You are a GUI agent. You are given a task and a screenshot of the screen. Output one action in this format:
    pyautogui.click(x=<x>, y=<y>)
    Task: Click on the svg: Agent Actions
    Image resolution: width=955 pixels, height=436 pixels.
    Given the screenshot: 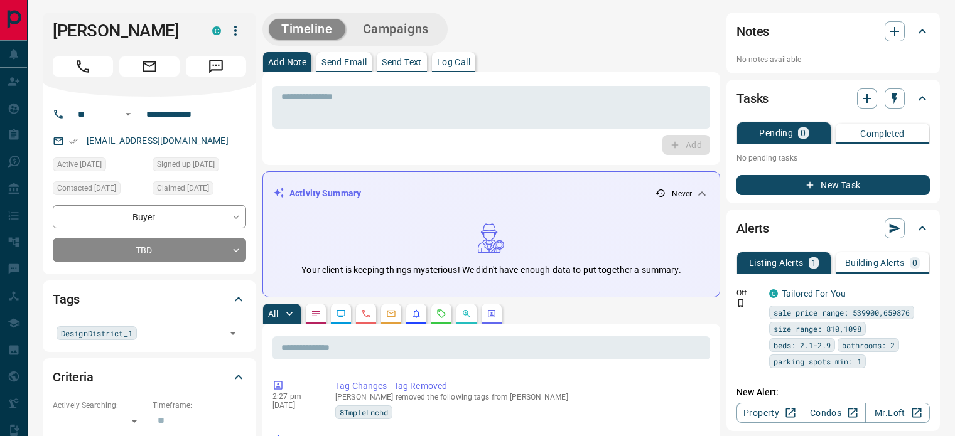 What is the action you would take?
    pyautogui.click(x=492, y=314)
    